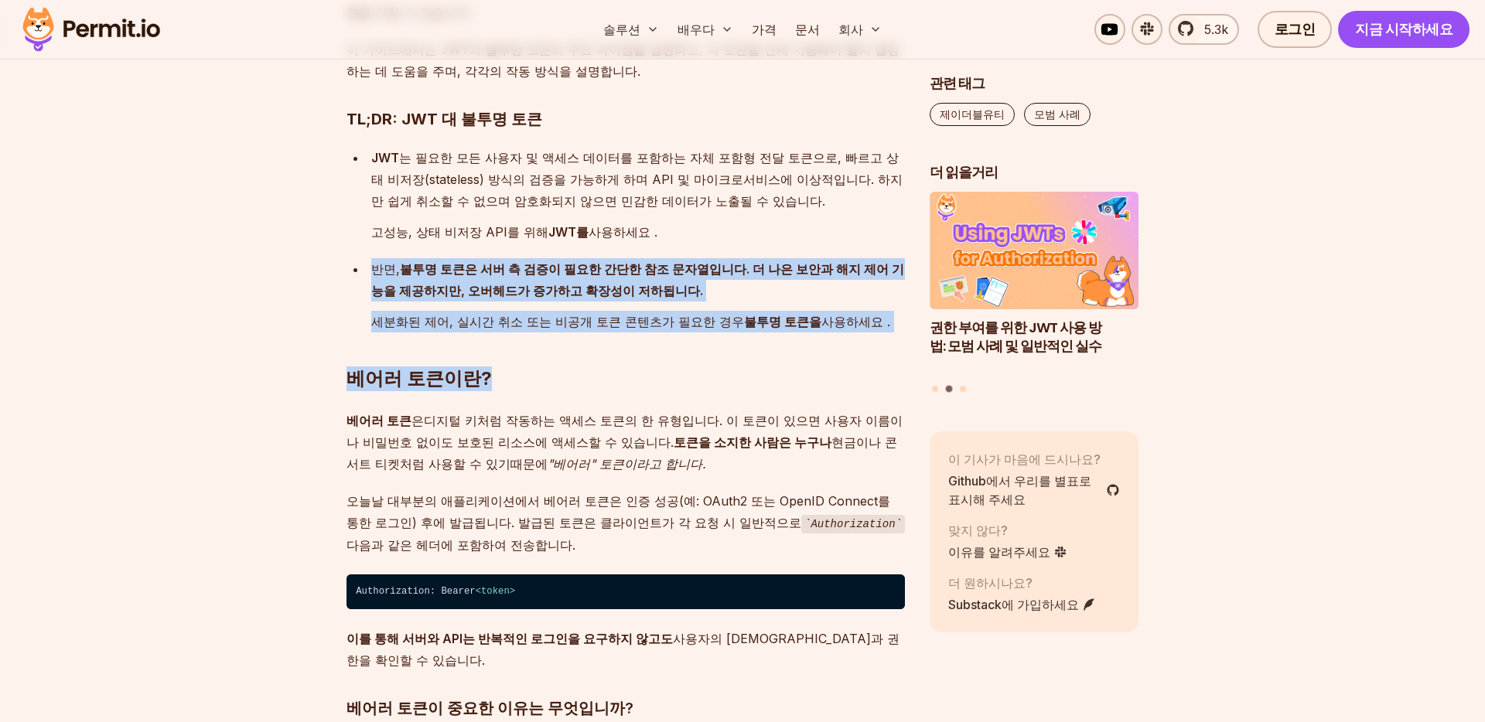  What do you see at coordinates (379, 421) in the screenshot?
I see `font: 베어러 토큰` at bounding box center [379, 421].